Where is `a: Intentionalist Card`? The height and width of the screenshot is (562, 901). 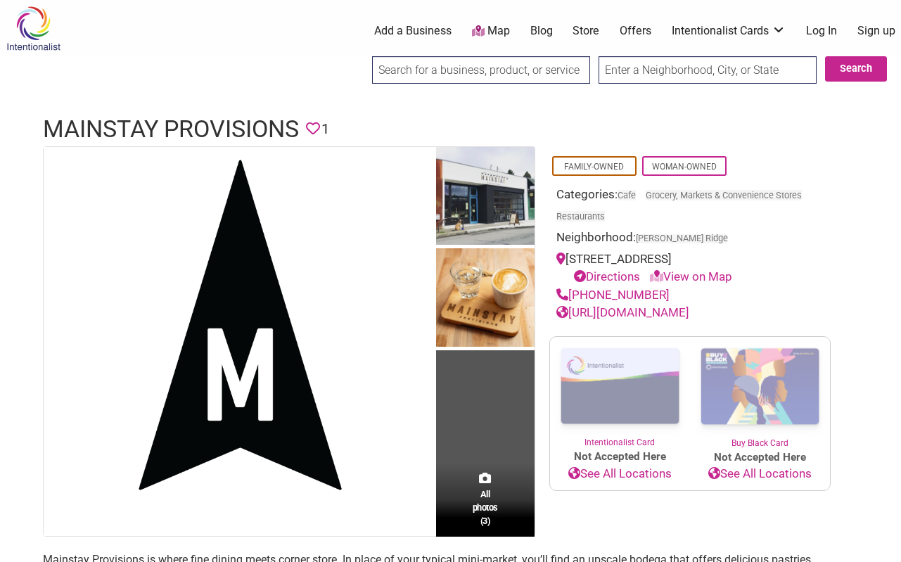
a: Intentionalist Card is located at coordinates (619, 392).